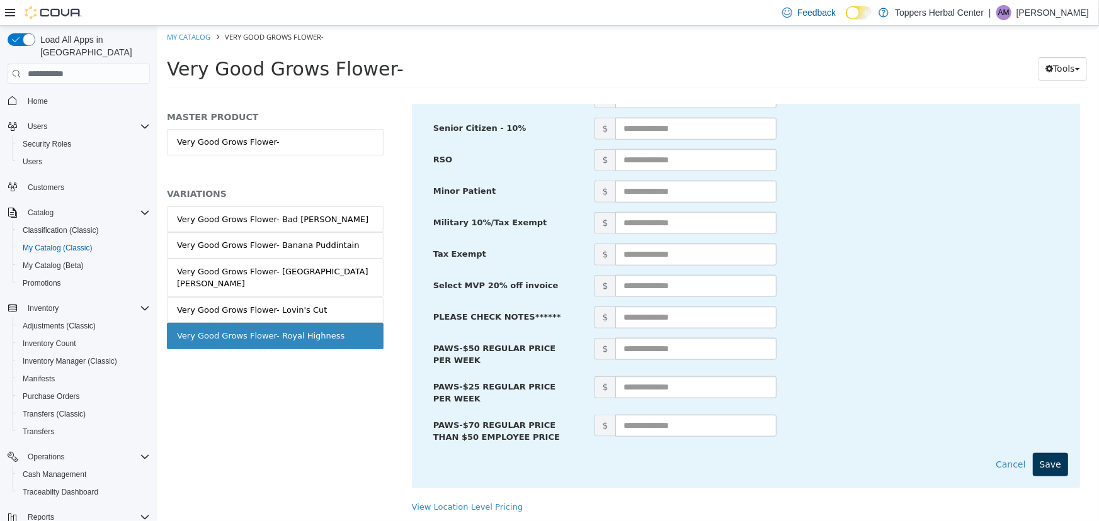  Describe the element at coordinates (118, 116) in the screenshot. I see `a: Very Good Grows Flower-` at that location.